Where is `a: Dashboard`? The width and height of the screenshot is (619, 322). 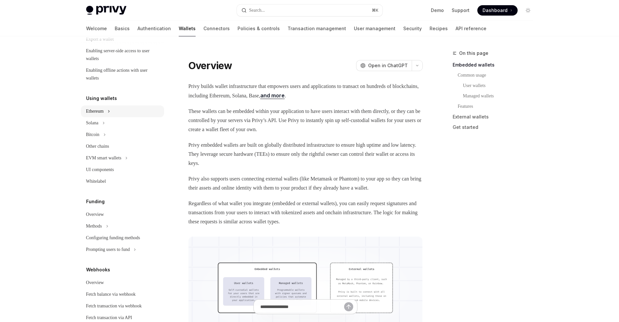 a: Dashboard is located at coordinates (498, 10).